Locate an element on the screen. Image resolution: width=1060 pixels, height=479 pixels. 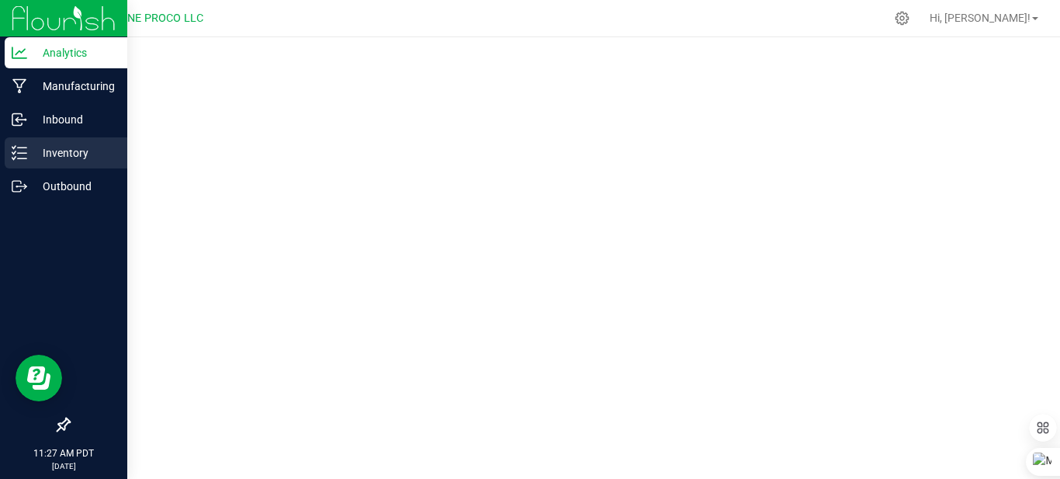
p: 11:27 AM PDT is located at coordinates (64, 453).